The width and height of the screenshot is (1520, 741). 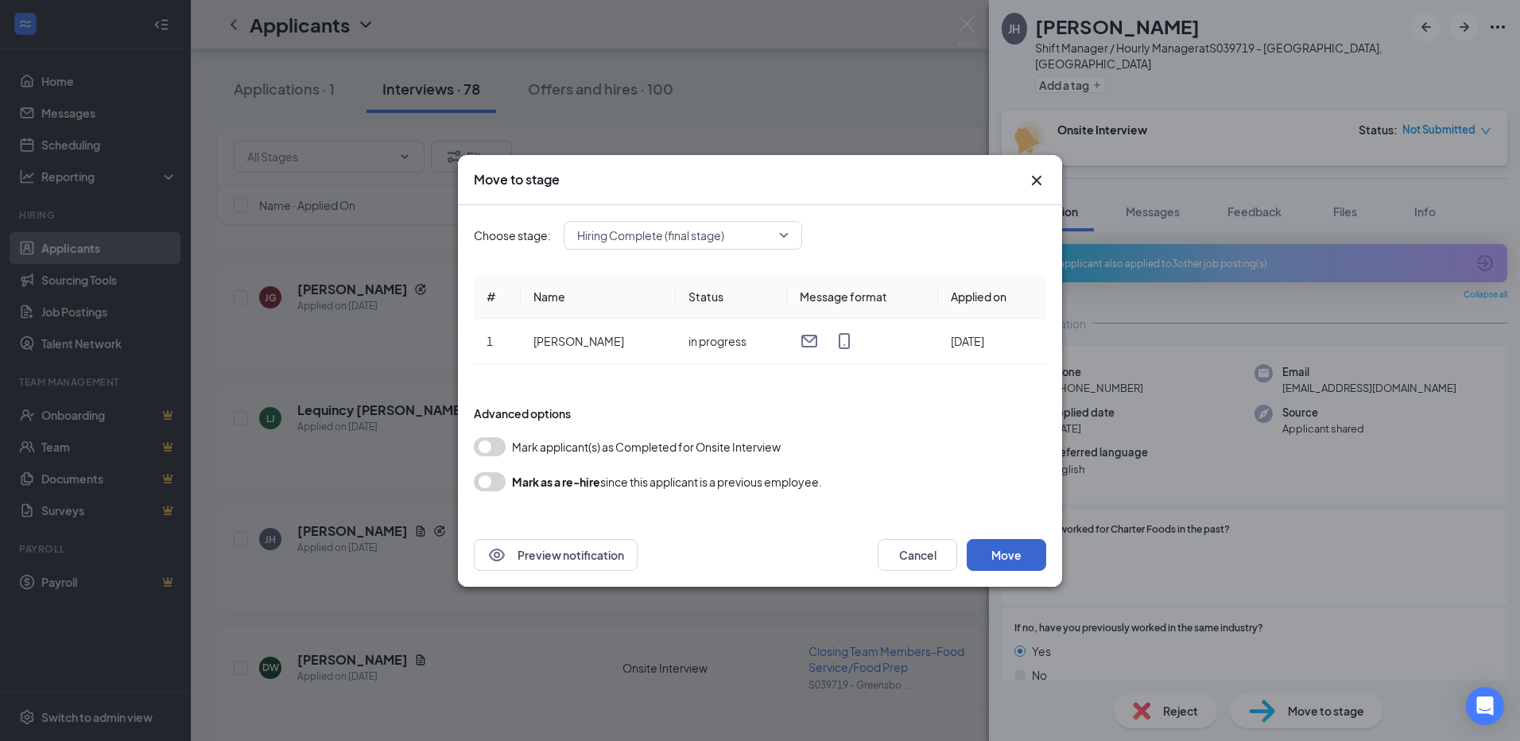 What do you see at coordinates (1006, 555) in the screenshot?
I see `button: Move` at bounding box center [1006, 555].